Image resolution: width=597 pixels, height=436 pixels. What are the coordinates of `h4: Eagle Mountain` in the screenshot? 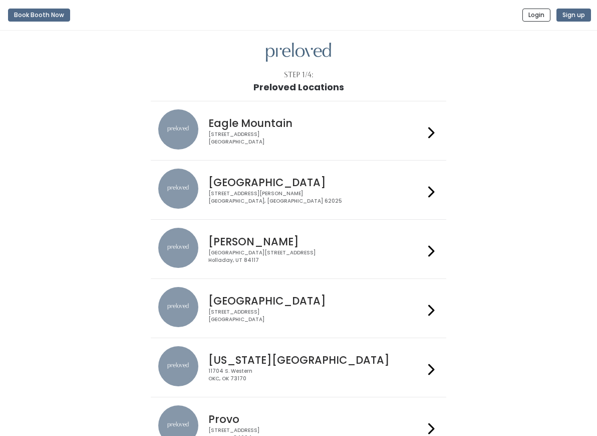 It's located at (316, 123).